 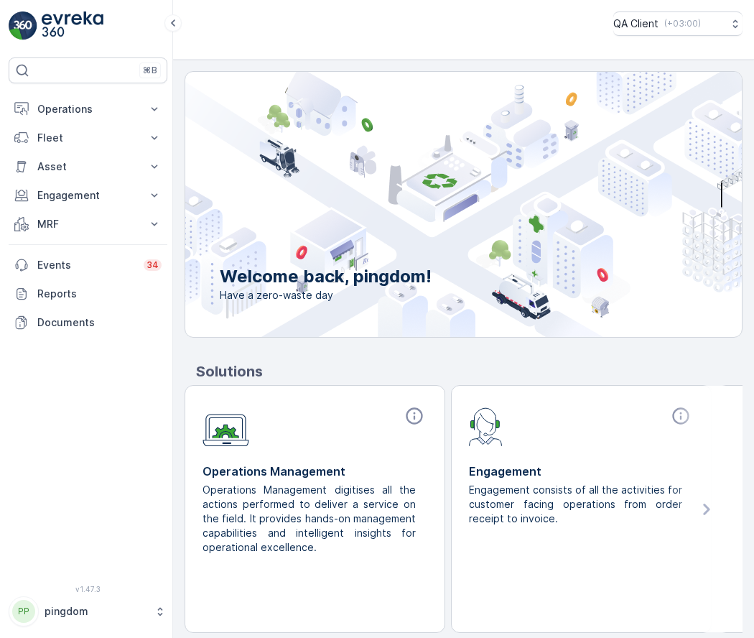 What do you see at coordinates (88, 224) in the screenshot?
I see `p: MRF` at bounding box center [88, 224].